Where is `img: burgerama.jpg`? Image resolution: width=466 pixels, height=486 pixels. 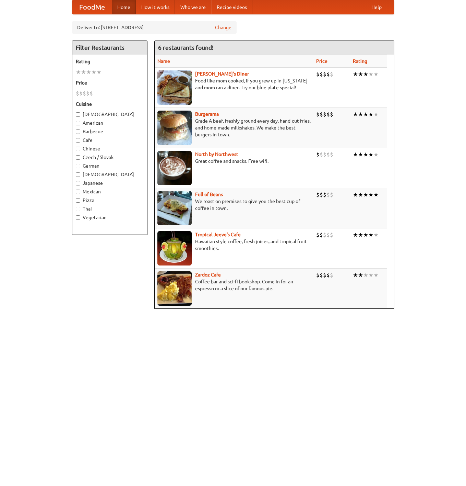 img: burgerama.jpg is located at coordinates (175, 128).